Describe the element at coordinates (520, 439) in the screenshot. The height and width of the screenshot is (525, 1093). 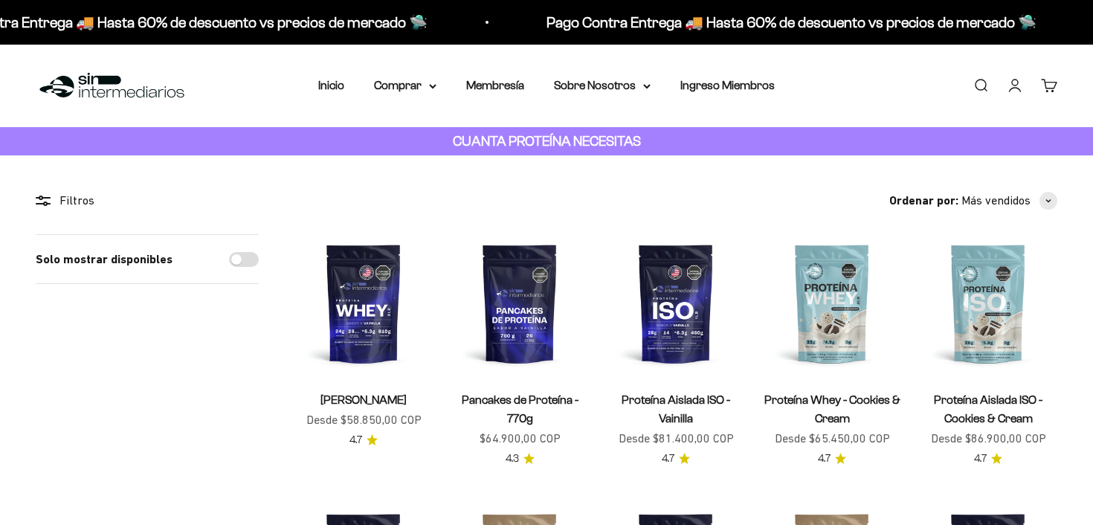
I see `sale-price: $64.900,00 COP` at that location.